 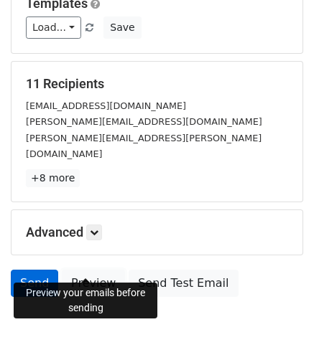 What do you see at coordinates (93, 283) in the screenshot?
I see `a: Preview` at bounding box center [93, 283].